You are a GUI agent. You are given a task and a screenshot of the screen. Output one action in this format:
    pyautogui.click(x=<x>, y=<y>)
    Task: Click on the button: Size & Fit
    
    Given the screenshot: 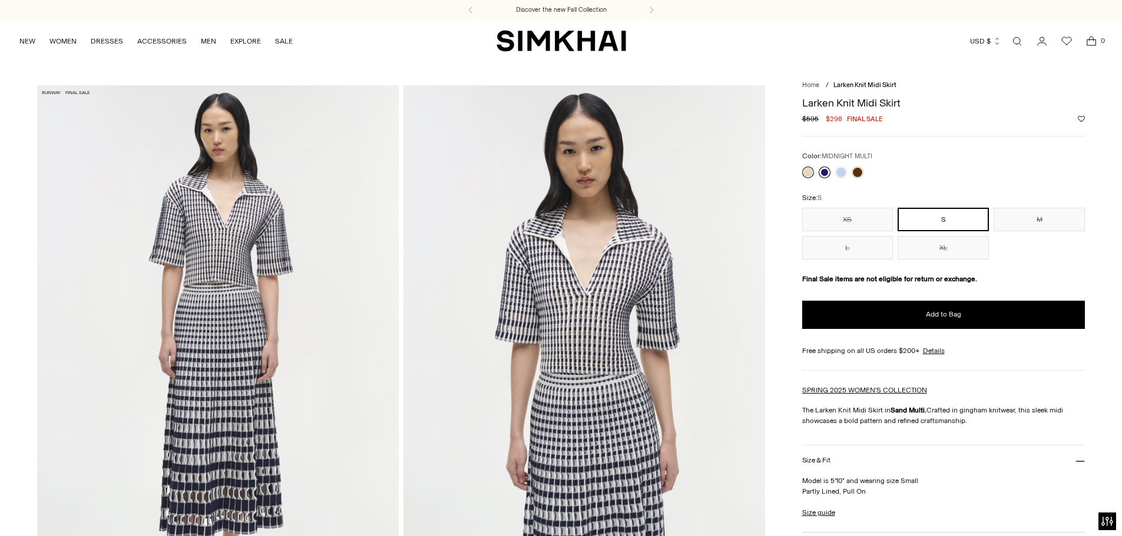 What is the action you would take?
    pyautogui.click(x=943, y=460)
    